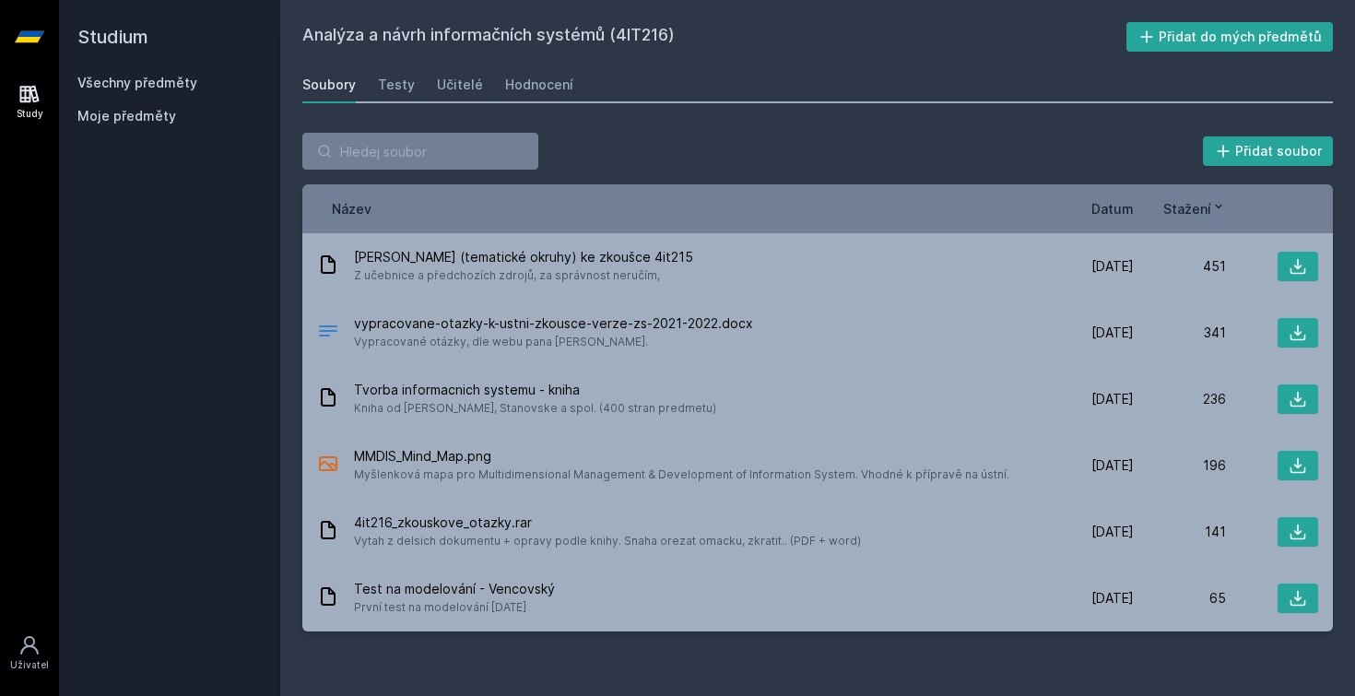  I want to click on a: Hodnocení, so click(539, 85).